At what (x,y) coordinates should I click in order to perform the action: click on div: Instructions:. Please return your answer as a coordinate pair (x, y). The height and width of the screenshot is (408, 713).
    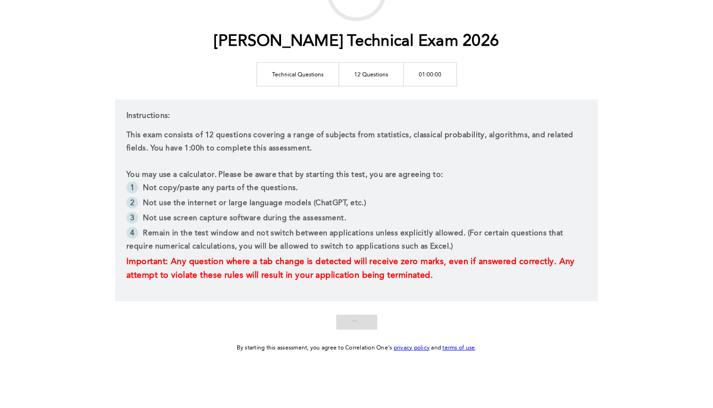
    Looking at the image, I should click on (357, 200).